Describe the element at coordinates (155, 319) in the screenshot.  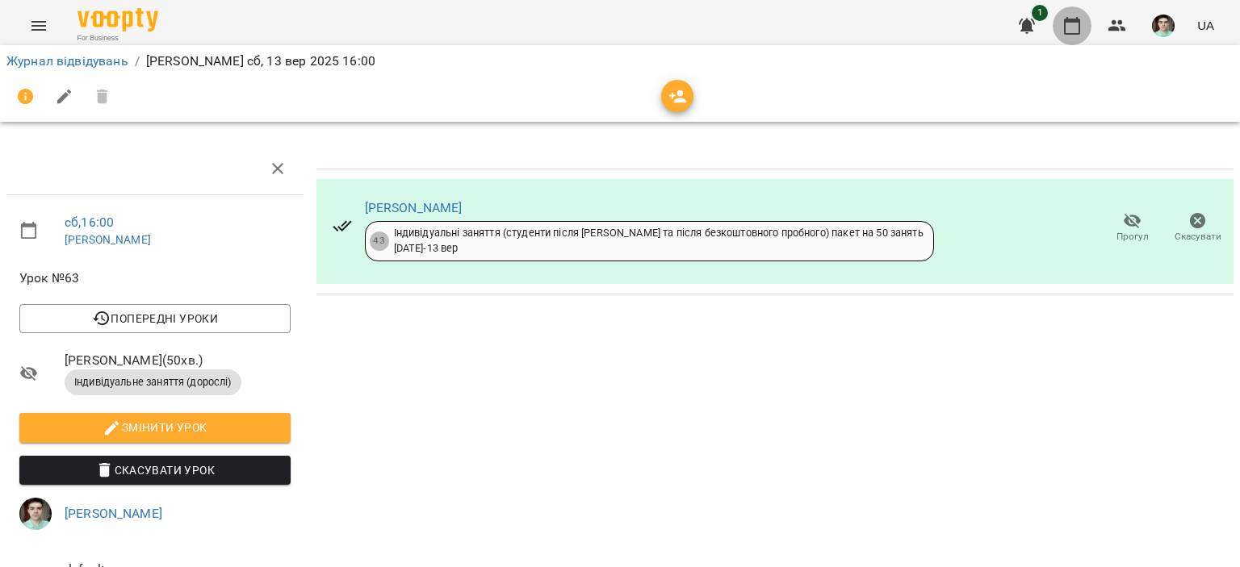
I see `span: Попередні уроки` at that location.